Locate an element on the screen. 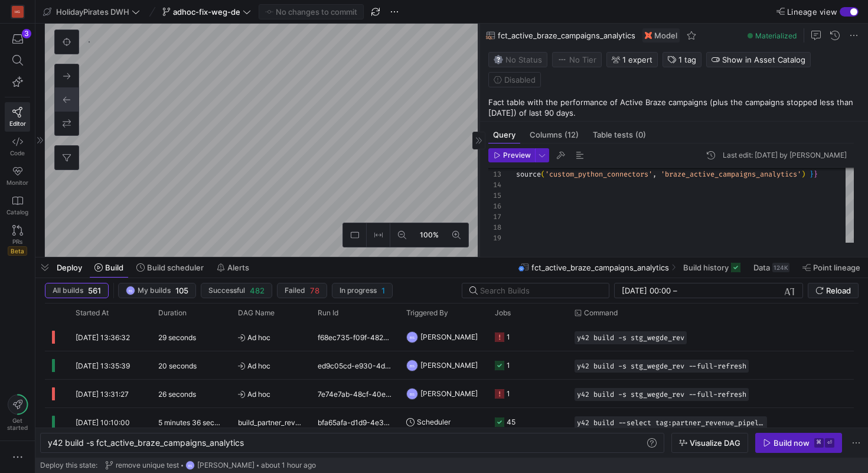 The height and width of the screenshot is (473, 868). button: Point lineage is located at coordinates (831, 267).